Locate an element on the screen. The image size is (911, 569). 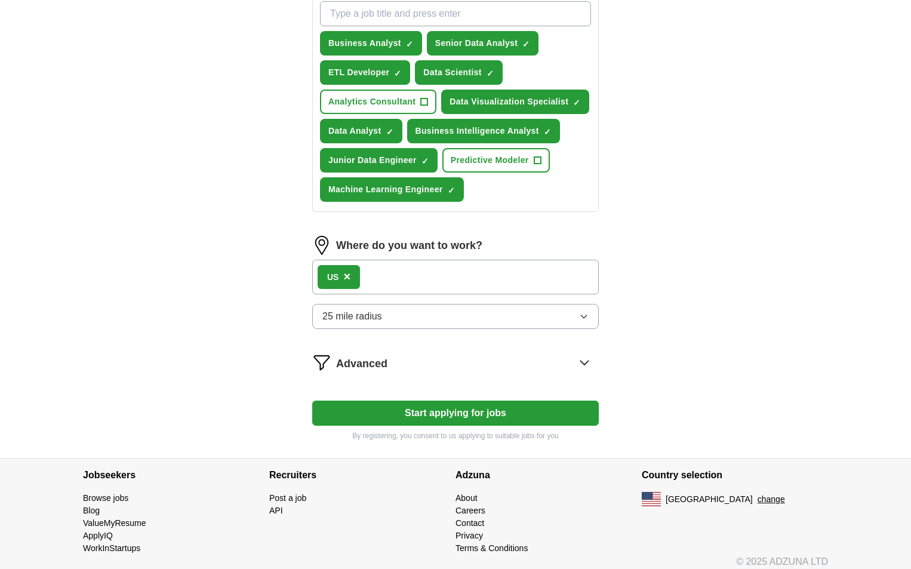
a: Post a job is located at coordinates (288, 498).